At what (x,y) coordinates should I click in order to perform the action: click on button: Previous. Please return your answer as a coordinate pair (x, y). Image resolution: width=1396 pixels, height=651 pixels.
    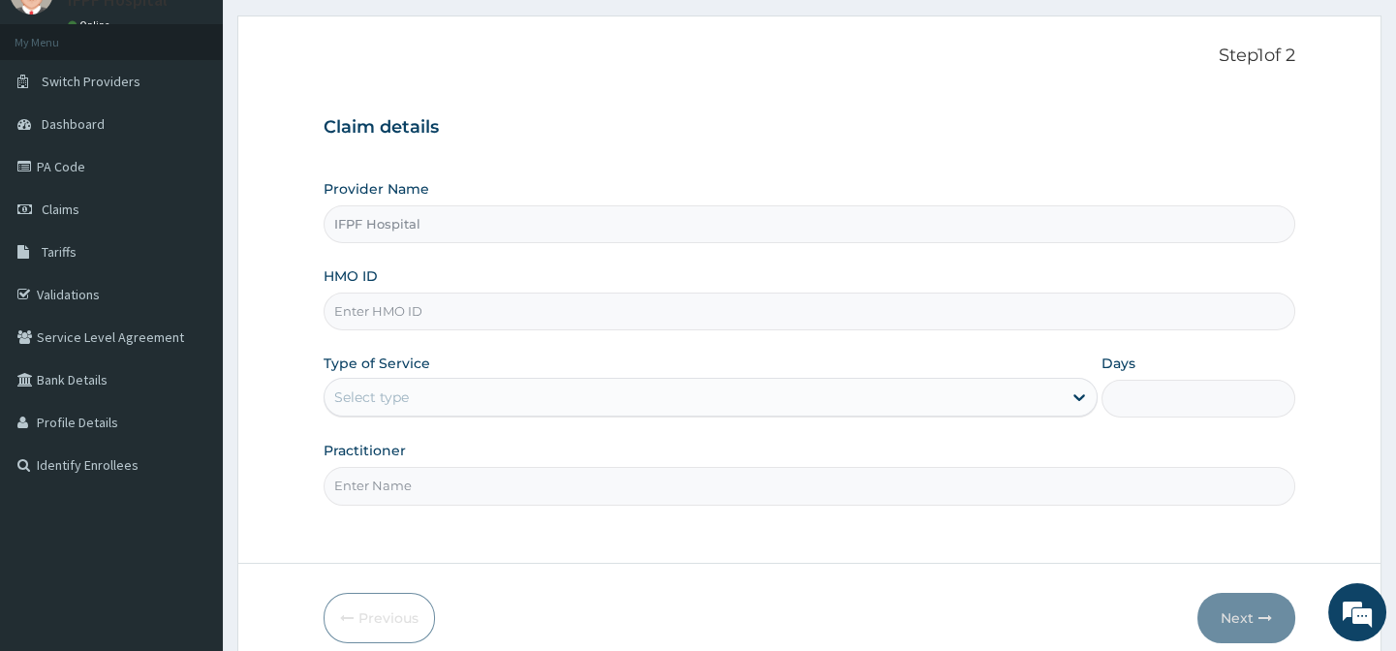
    Looking at the image, I should click on (379, 618).